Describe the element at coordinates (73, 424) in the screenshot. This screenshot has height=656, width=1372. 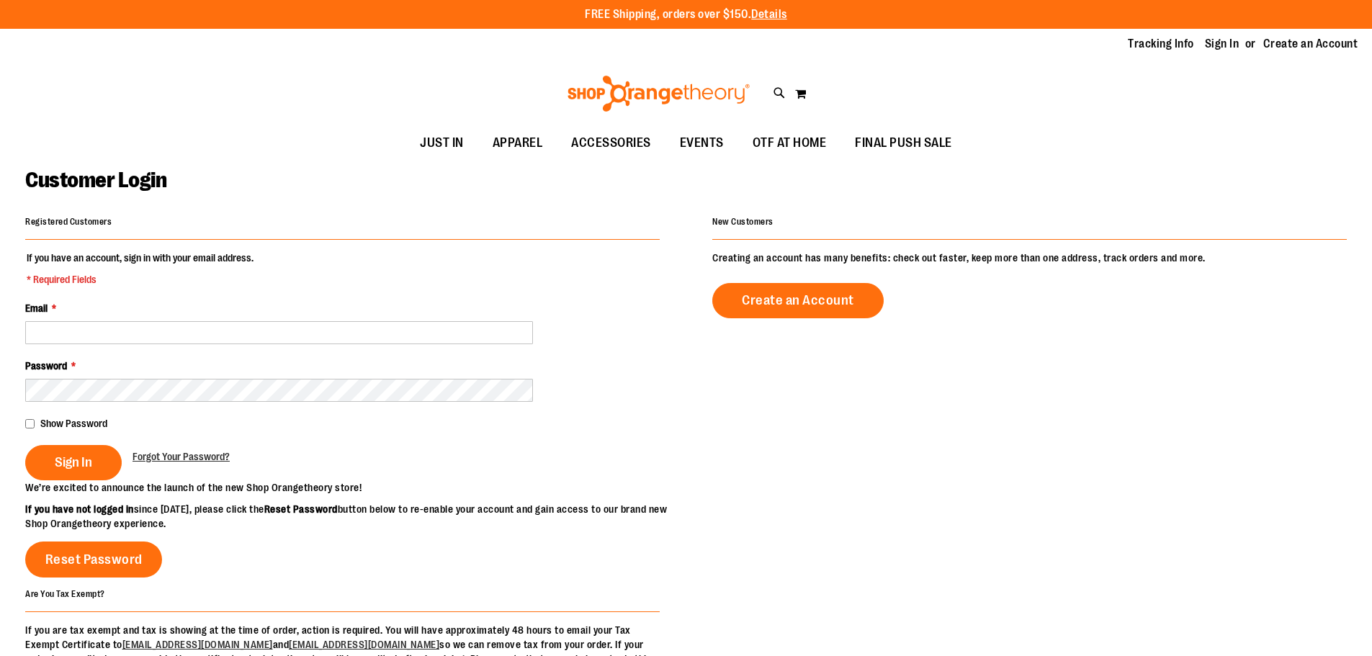
I see `span: Show Password` at that location.